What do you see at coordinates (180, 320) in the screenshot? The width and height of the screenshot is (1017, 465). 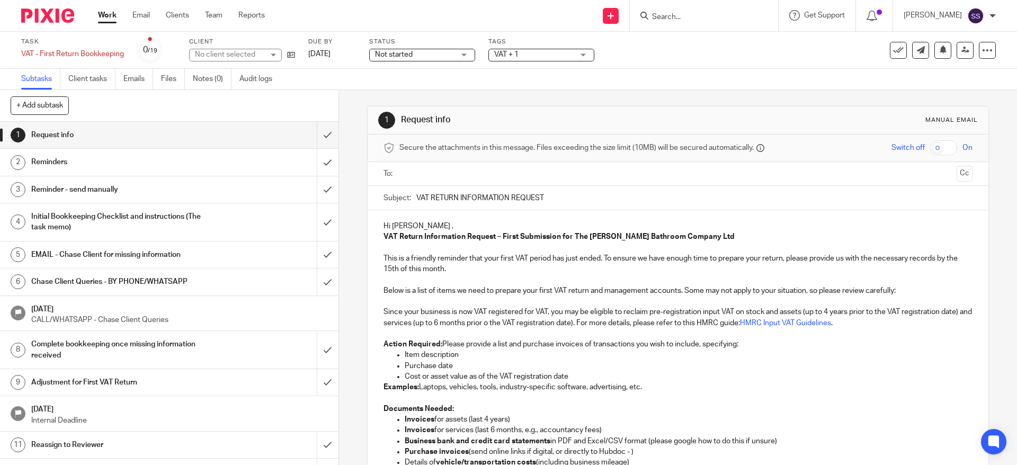 I see `p: CALL/WHATSAPP - Chase Client Queries` at bounding box center [180, 320].